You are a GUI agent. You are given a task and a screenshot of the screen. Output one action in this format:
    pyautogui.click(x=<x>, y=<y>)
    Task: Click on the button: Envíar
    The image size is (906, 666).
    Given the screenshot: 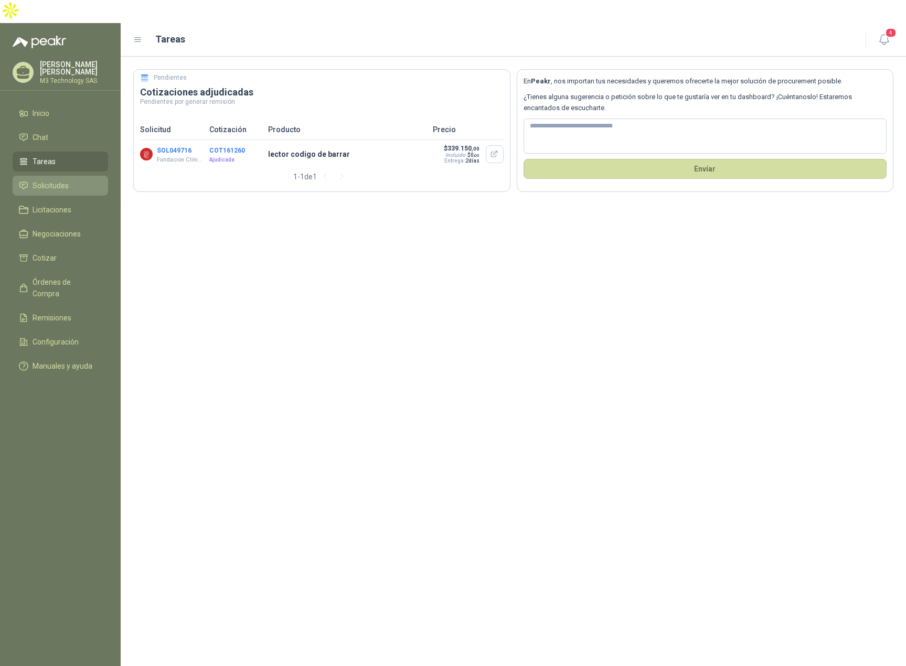 What is the action you would take?
    pyautogui.click(x=705, y=169)
    